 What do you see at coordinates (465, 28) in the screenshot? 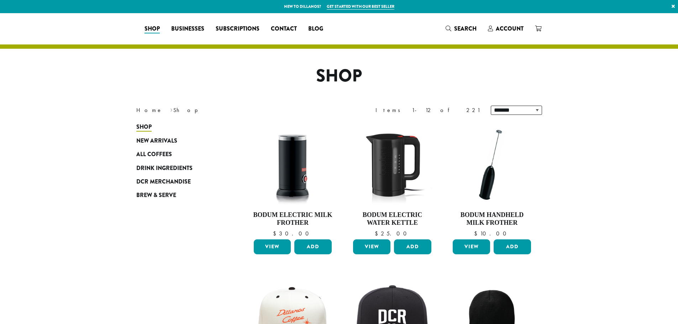
I see `span: Search` at bounding box center [465, 28].